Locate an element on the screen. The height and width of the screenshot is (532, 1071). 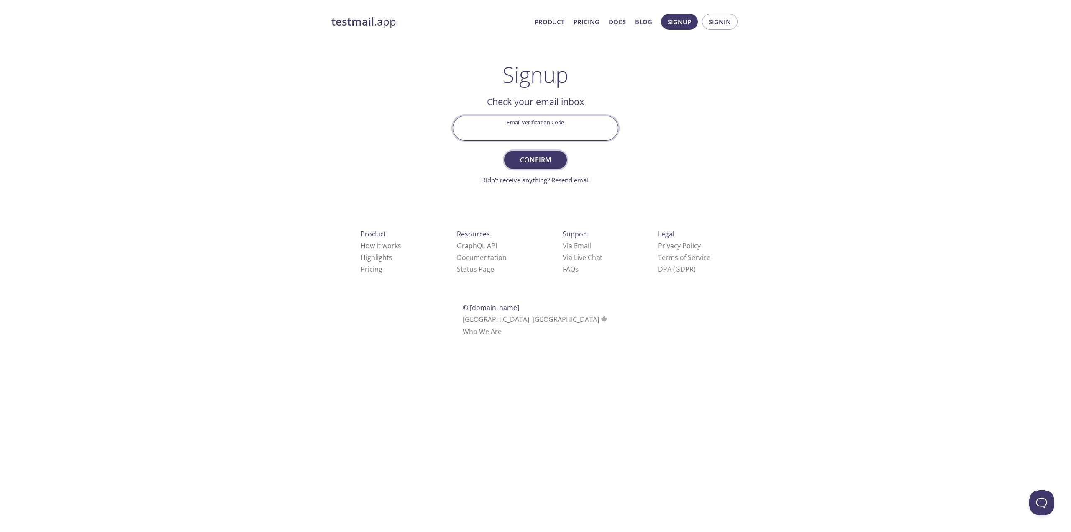
a: testmail.app is located at coordinates (430, 22).